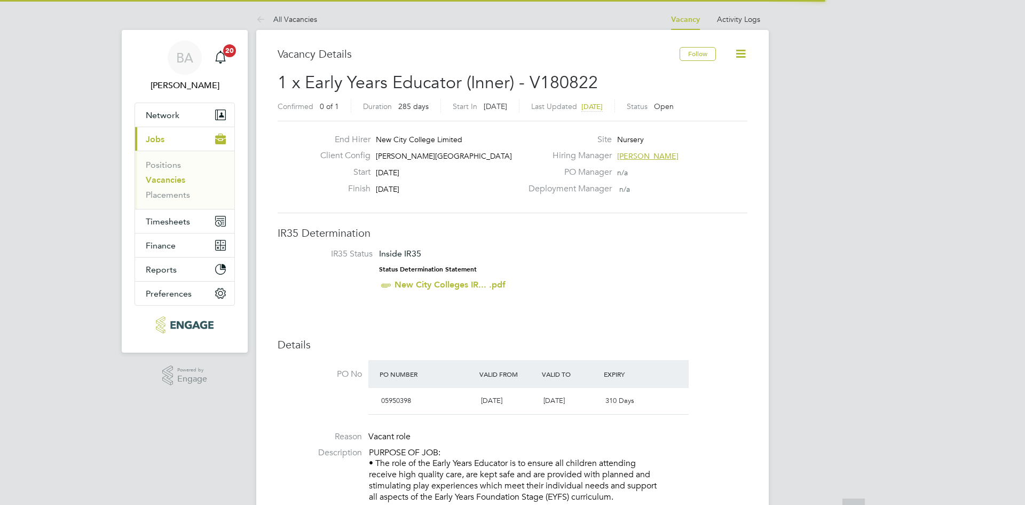 This screenshot has height=505, width=1025. What do you see at coordinates (630, 139) in the screenshot?
I see `span: Nursery` at bounding box center [630, 139].